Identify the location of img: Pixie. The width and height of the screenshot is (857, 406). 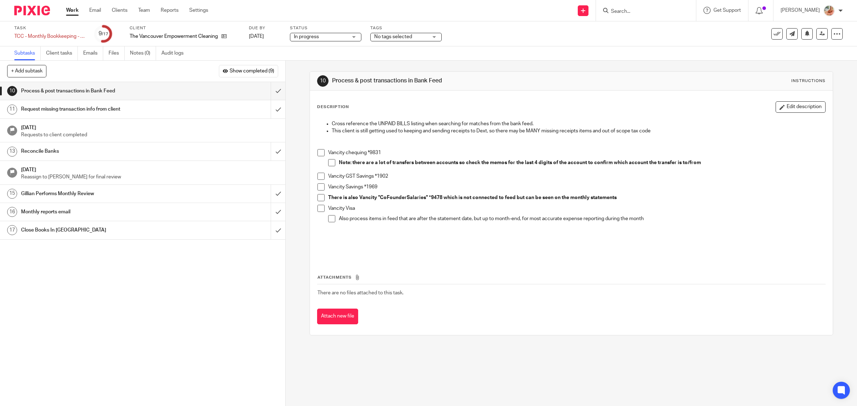
(32, 10).